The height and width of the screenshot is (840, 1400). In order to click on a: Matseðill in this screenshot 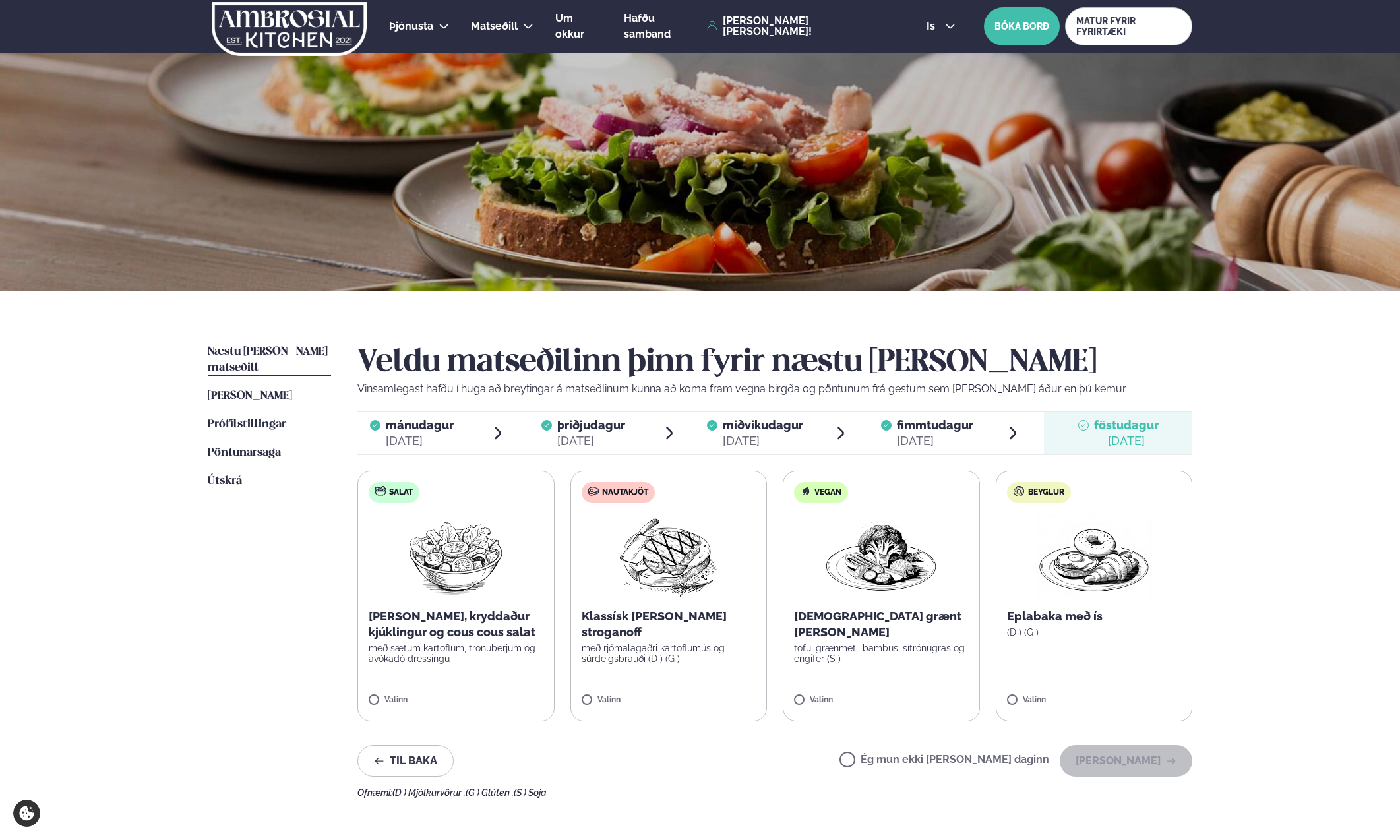, I will do `click(494, 26)`.